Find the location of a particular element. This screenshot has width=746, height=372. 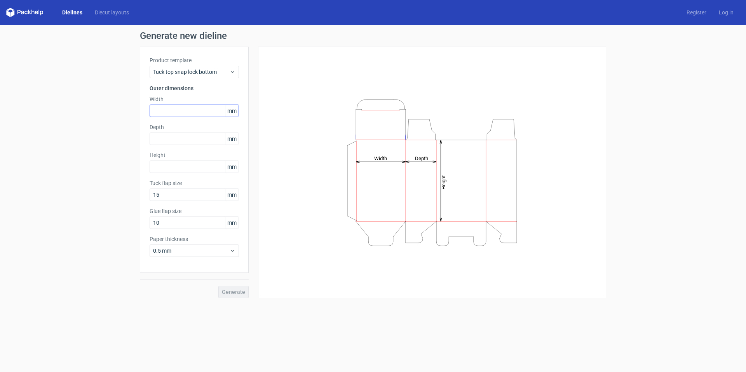

label: Depth is located at coordinates (194, 127).